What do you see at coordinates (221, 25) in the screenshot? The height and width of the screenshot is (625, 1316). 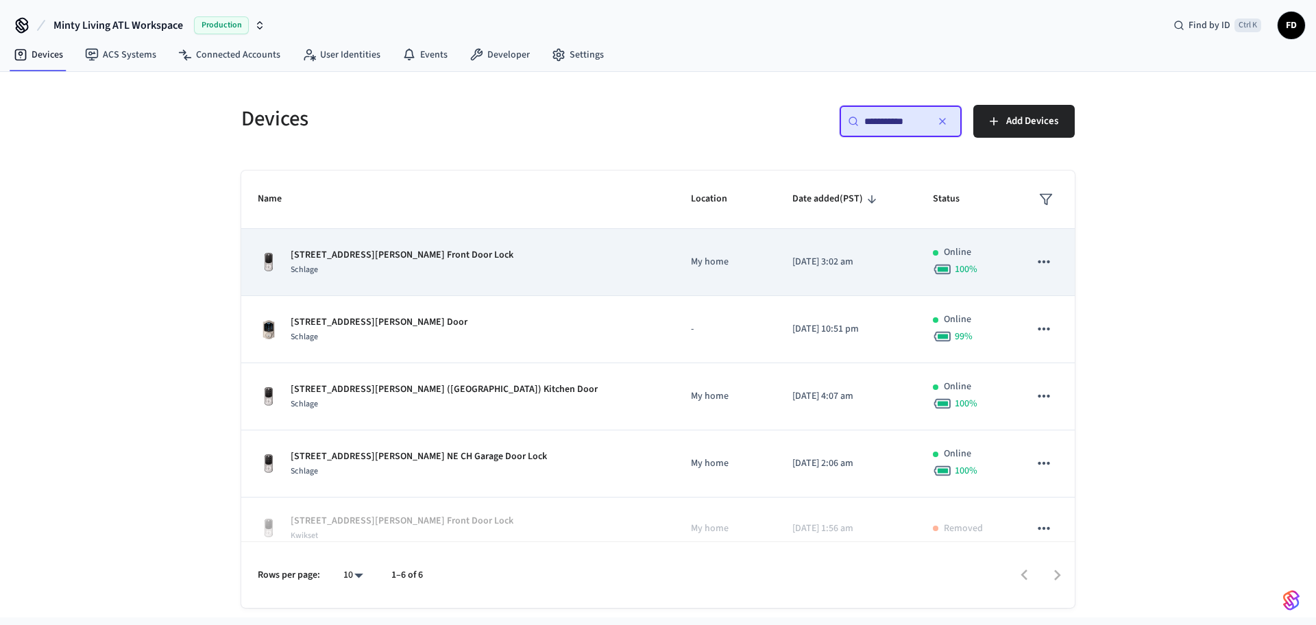 I see `span: Production` at bounding box center [221, 25].